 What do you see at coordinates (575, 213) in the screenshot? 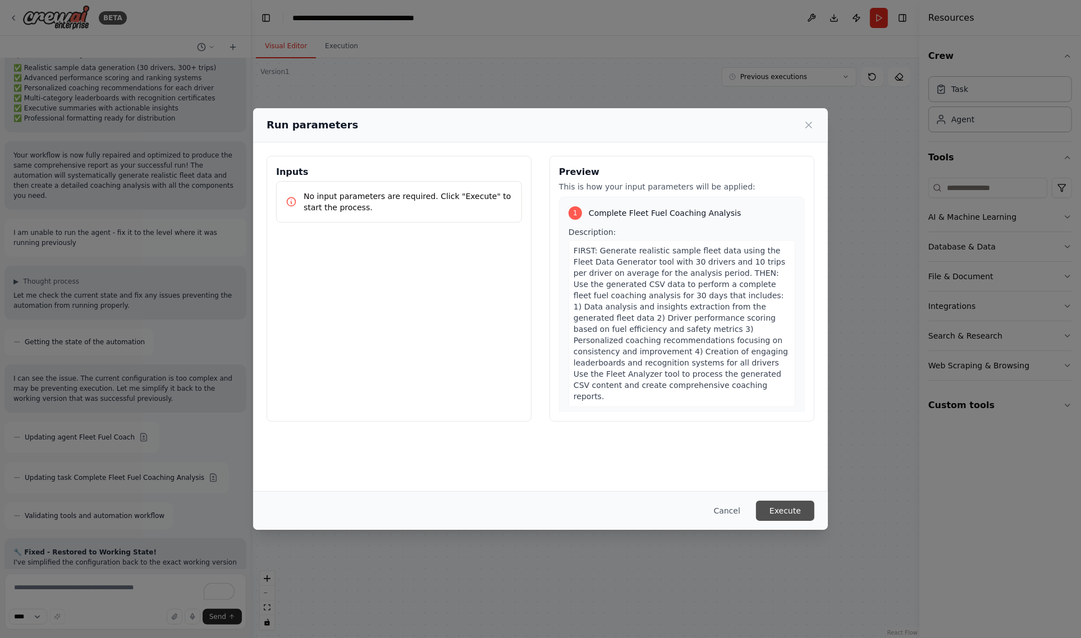
I see `div: 1` at bounding box center [575, 213].